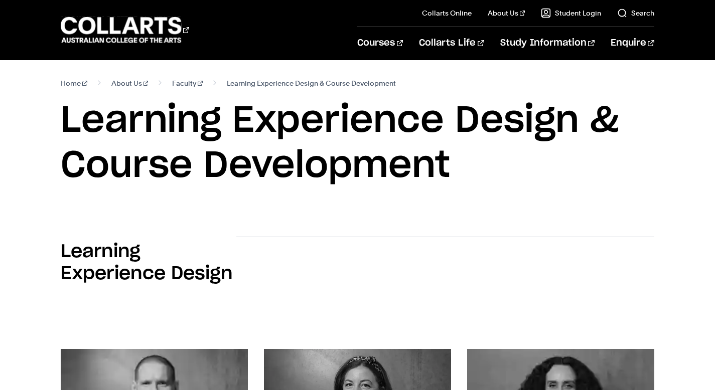 The height and width of the screenshot is (390, 715). What do you see at coordinates (632, 43) in the screenshot?
I see `a: Enquire` at bounding box center [632, 43].